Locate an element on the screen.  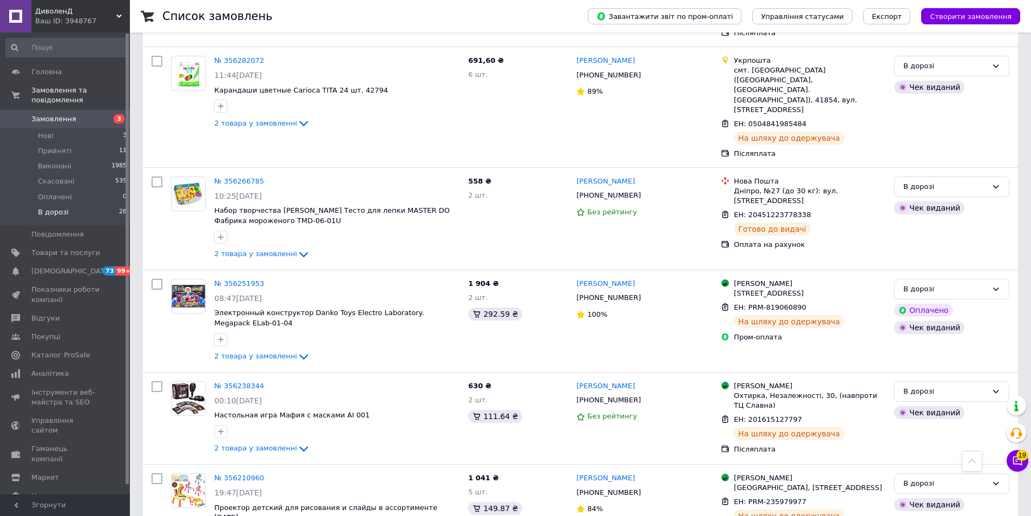
span: Замовлення та повідомлення is located at coordinates (81, 95).